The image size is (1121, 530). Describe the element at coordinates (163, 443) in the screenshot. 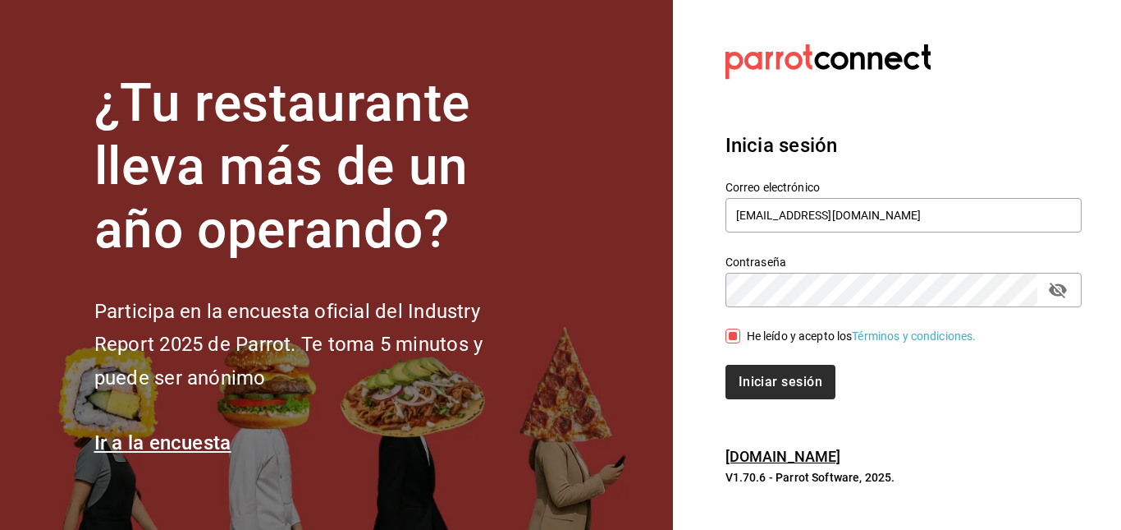

I see `a: Ir a la encuesta` at that location.